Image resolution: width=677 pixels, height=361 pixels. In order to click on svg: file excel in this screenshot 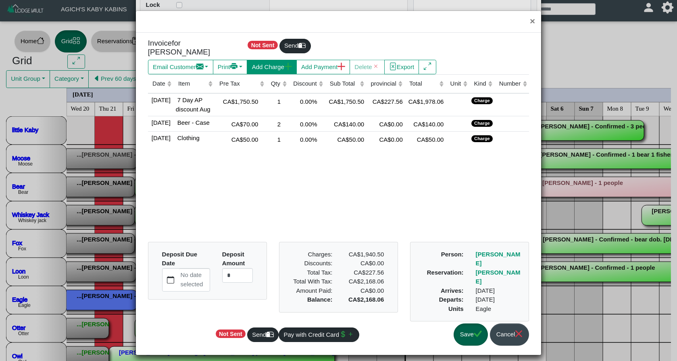, I will do `click(393, 66)`.